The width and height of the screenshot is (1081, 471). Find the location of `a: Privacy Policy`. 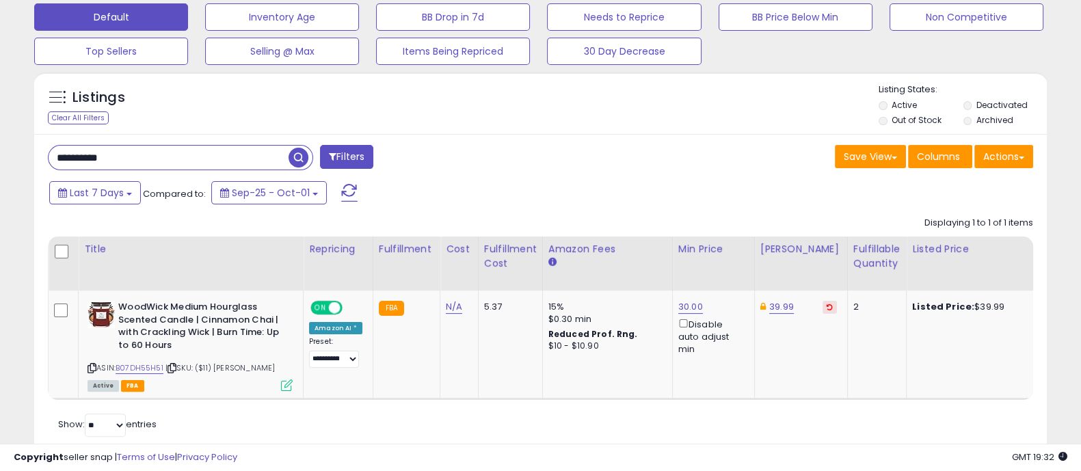

a: Privacy Policy is located at coordinates (207, 457).